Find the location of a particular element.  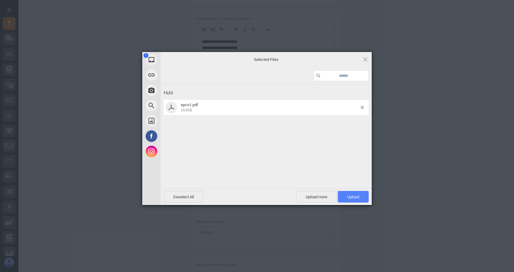

span: Upload is located at coordinates (353, 197).